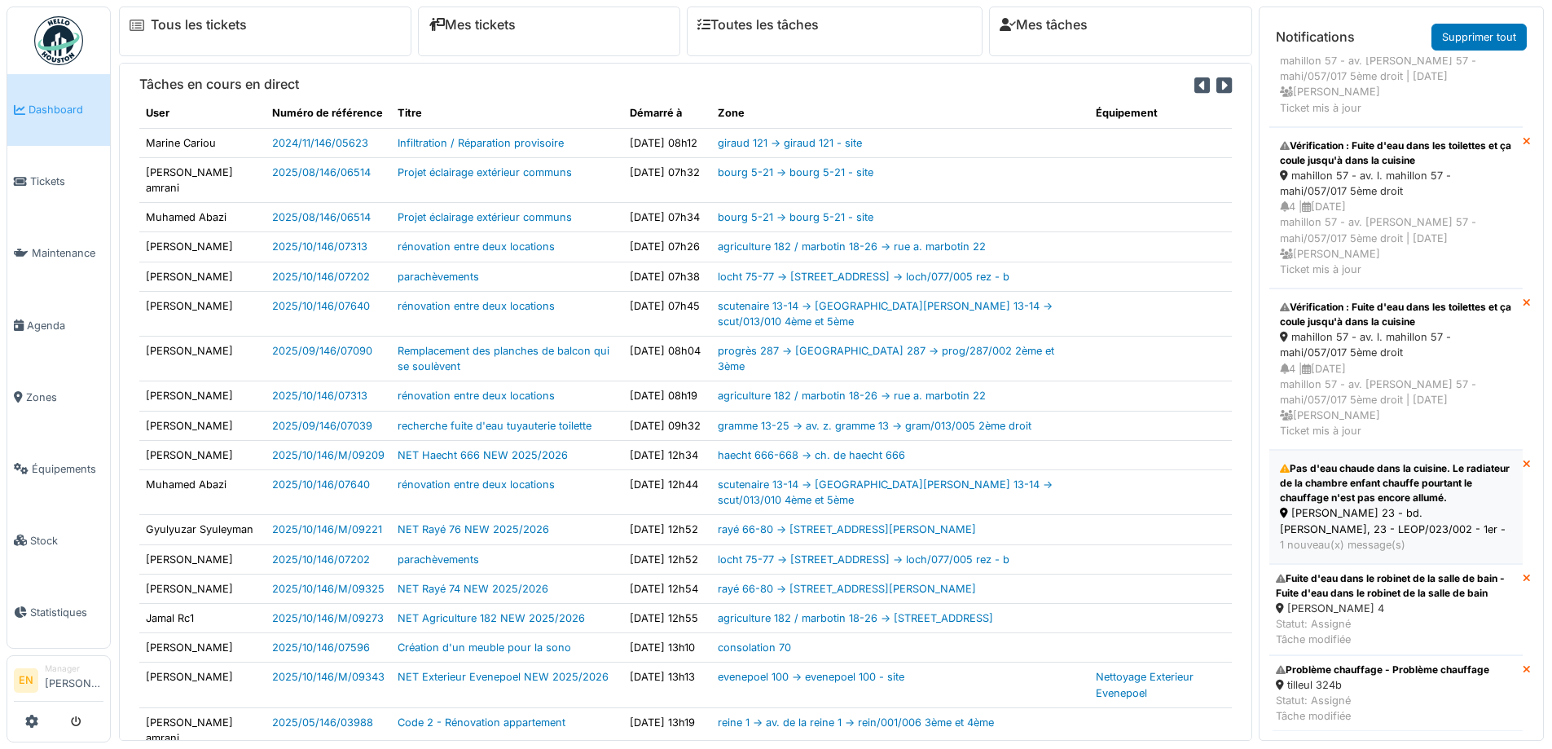 The width and height of the screenshot is (1552, 749). What do you see at coordinates (438, 276) in the screenshot?
I see `a: parachèvements` at bounding box center [438, 276].